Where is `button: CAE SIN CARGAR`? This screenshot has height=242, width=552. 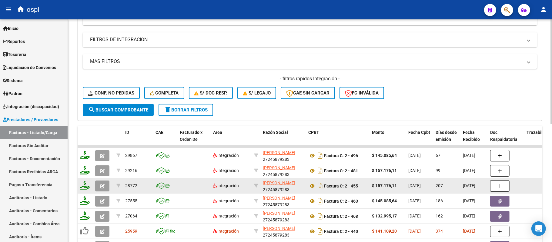
button: CAE SIN CARGAR is located at coordinates (308, 93).